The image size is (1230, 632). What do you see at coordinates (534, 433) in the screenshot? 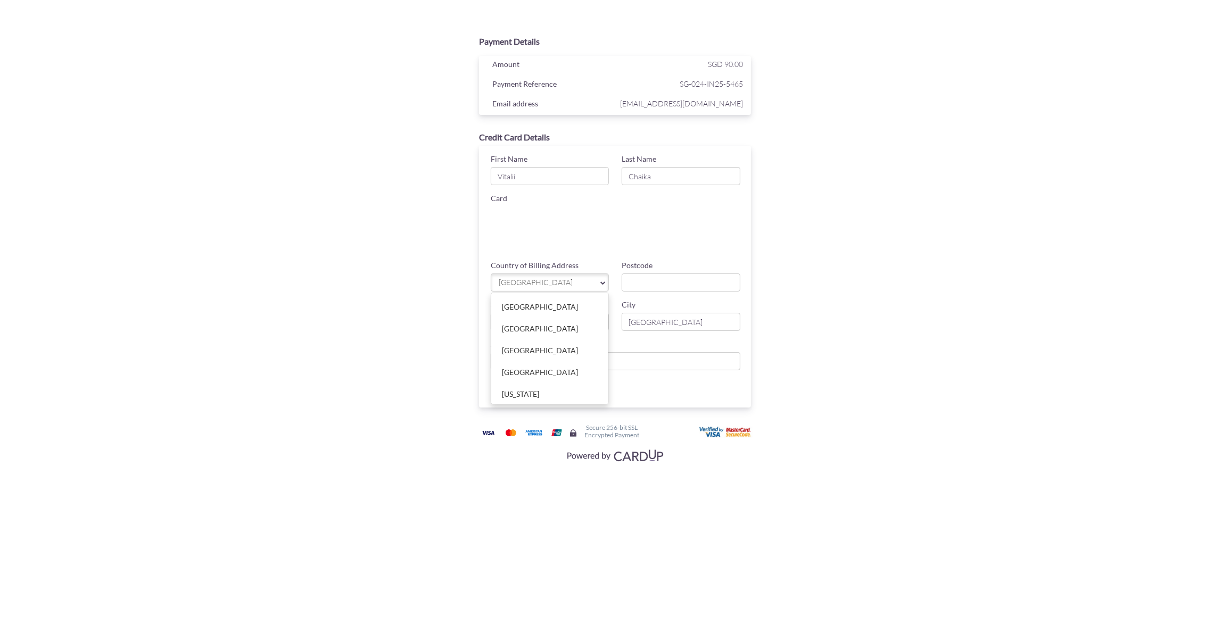
I see `img: American Express` at bounding box center [534, 433].